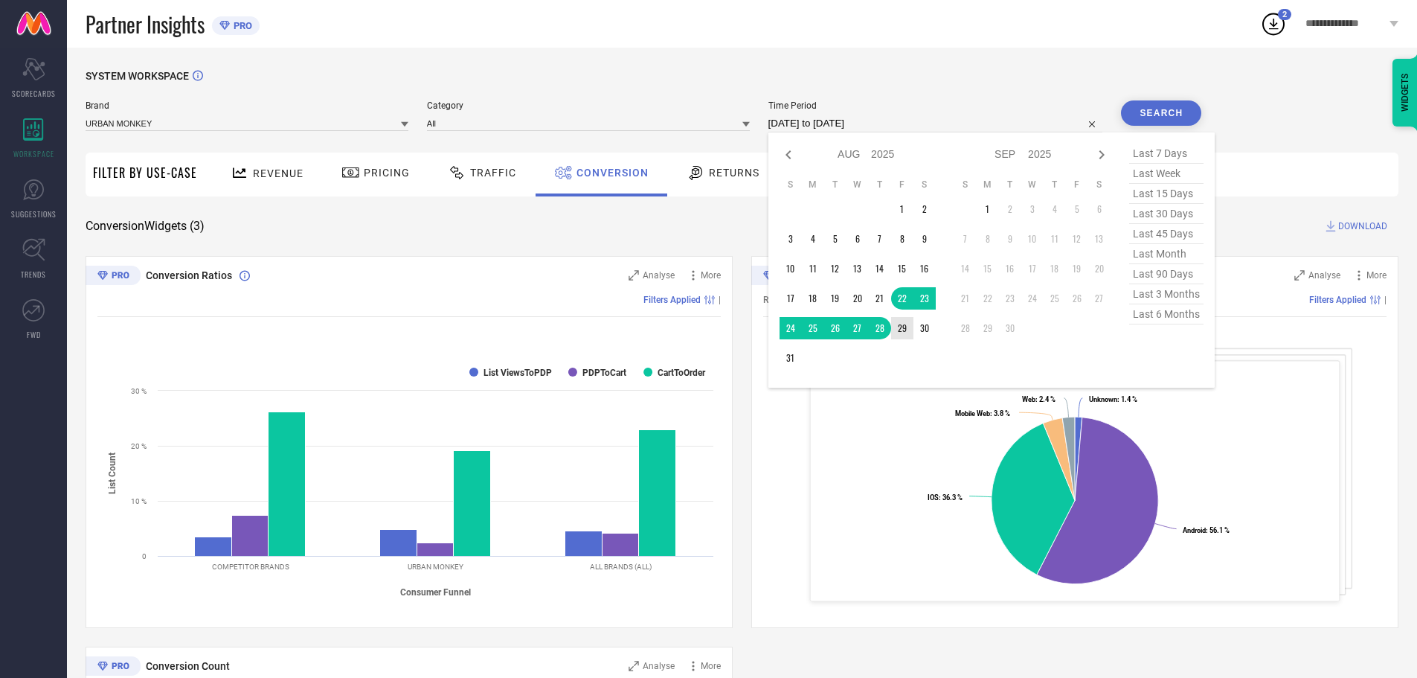 Image resolution: width=1417 pixels, height=678 pixels. What do you see at coordinates (1167, 173) in the screenshot?
I see `span: last week` at bounding box center [1167, 173].